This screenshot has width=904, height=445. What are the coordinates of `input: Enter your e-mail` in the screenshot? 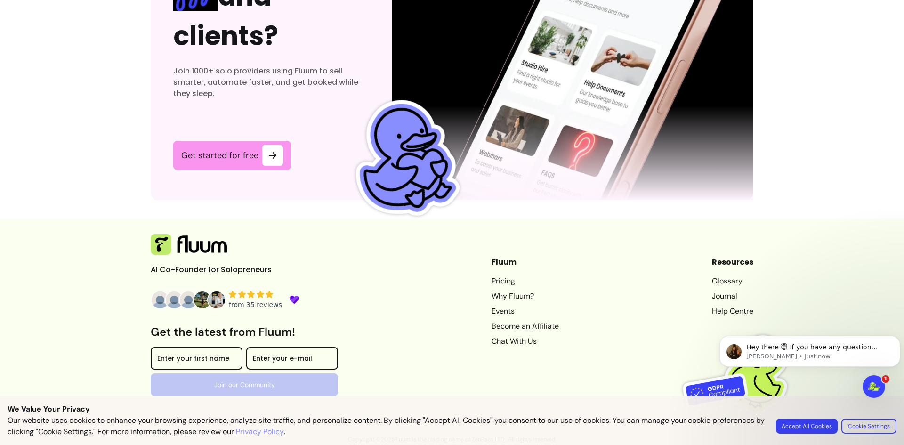 It's located at (292, 360).